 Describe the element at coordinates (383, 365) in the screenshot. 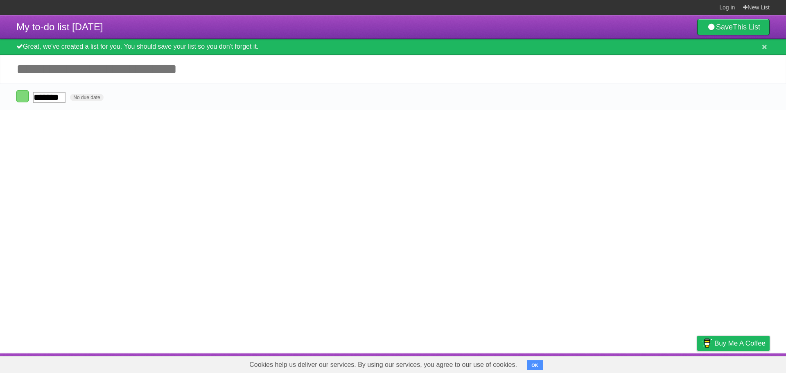

I see `span: Cookies help us deliver our services. By using our services, you agree to our use of cookies.` at that location.